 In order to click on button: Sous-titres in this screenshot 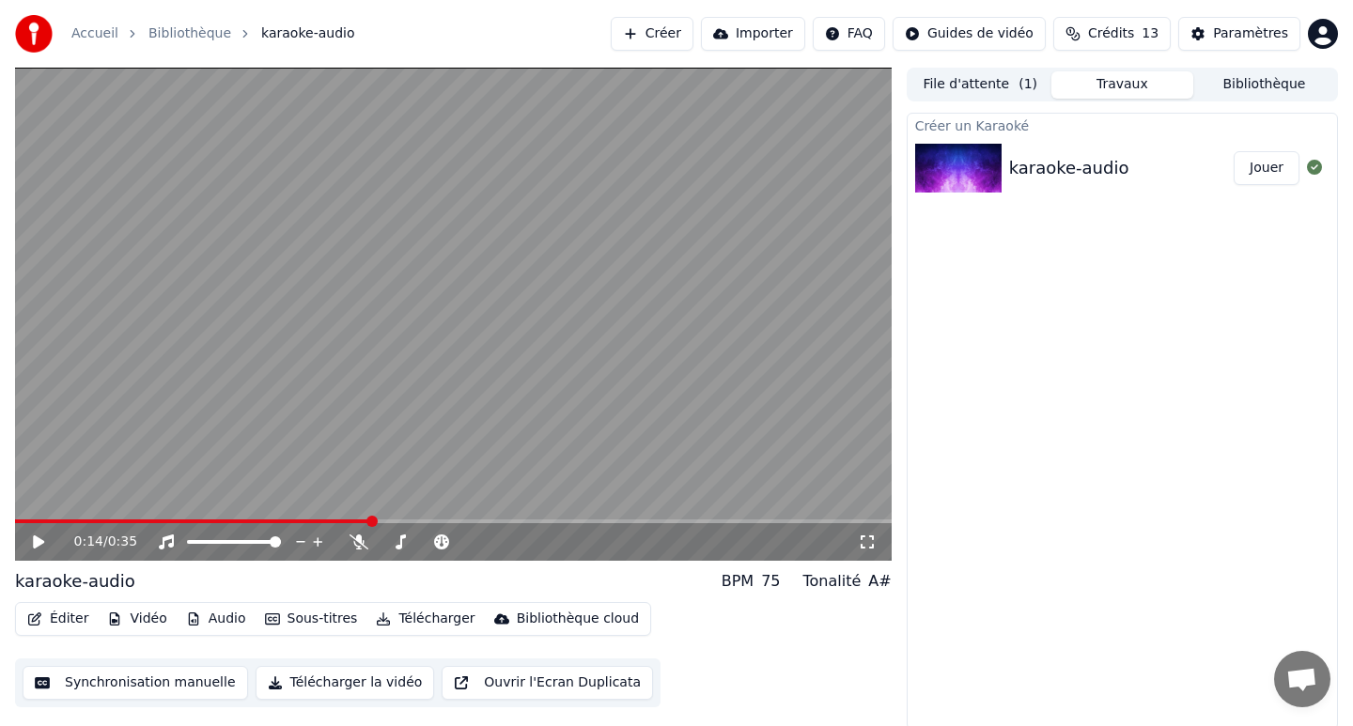, I will do `click(311, 619)`.